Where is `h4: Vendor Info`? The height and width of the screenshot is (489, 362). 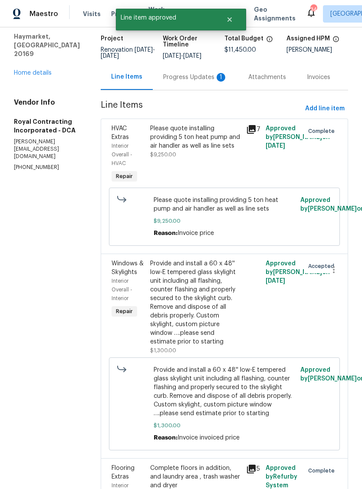 h4: Vendor Info is located at coordinates (47, 103).